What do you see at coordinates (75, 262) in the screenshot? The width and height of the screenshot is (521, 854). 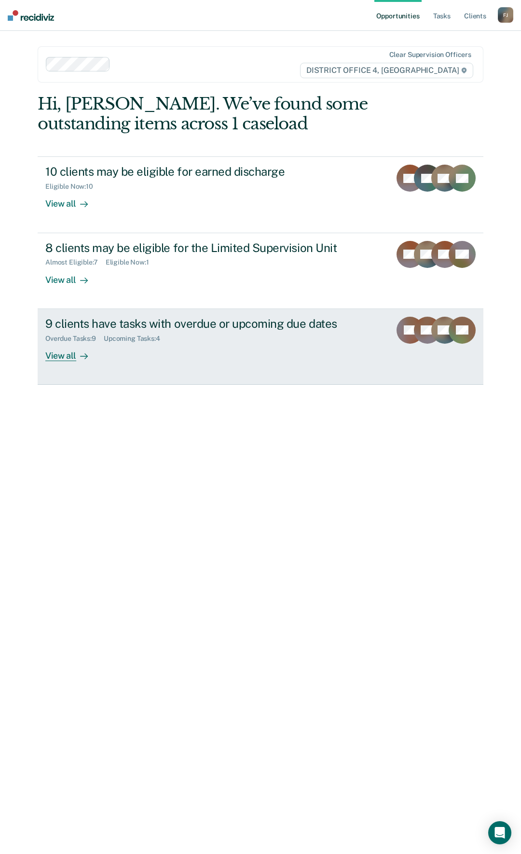 I see `div: Almost Eligible : 7` at bounding box center [75, 262].